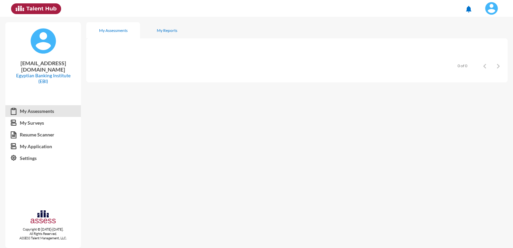  Describe the element at coordinates (43, 158) in the screenshot. I see `button: Settings` at that location.